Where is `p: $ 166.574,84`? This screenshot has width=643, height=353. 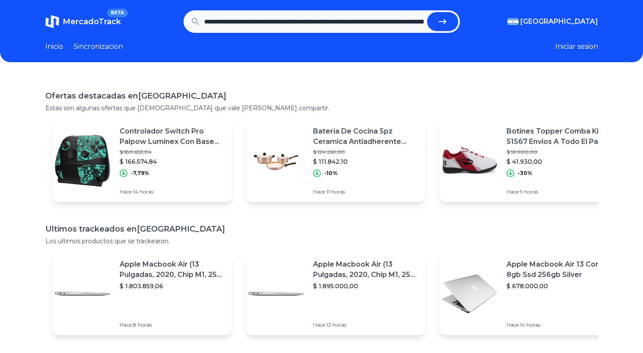 p: $ 166.574,84 is located at coordinates (172, 161).